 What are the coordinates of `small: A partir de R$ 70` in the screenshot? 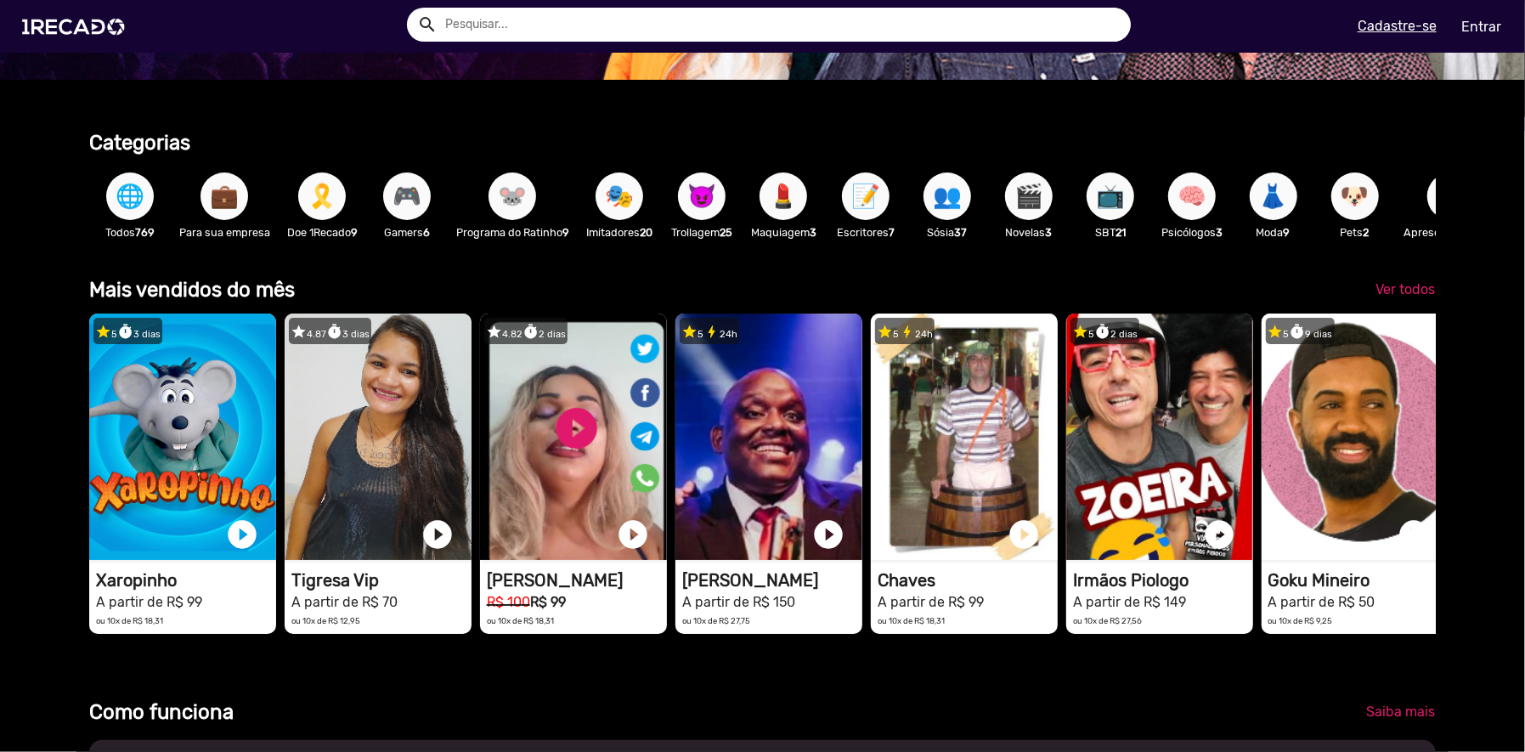 It's located at (344, 601).